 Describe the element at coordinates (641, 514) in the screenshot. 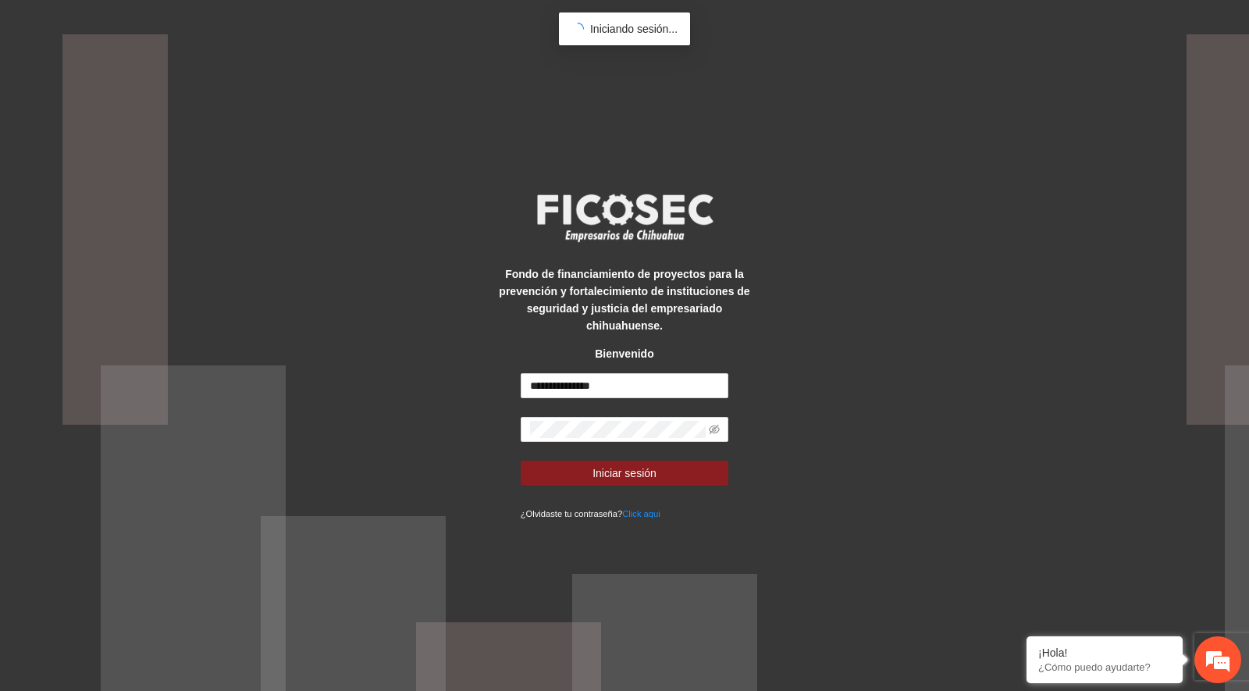

I see `a: Click aqui` at that location.